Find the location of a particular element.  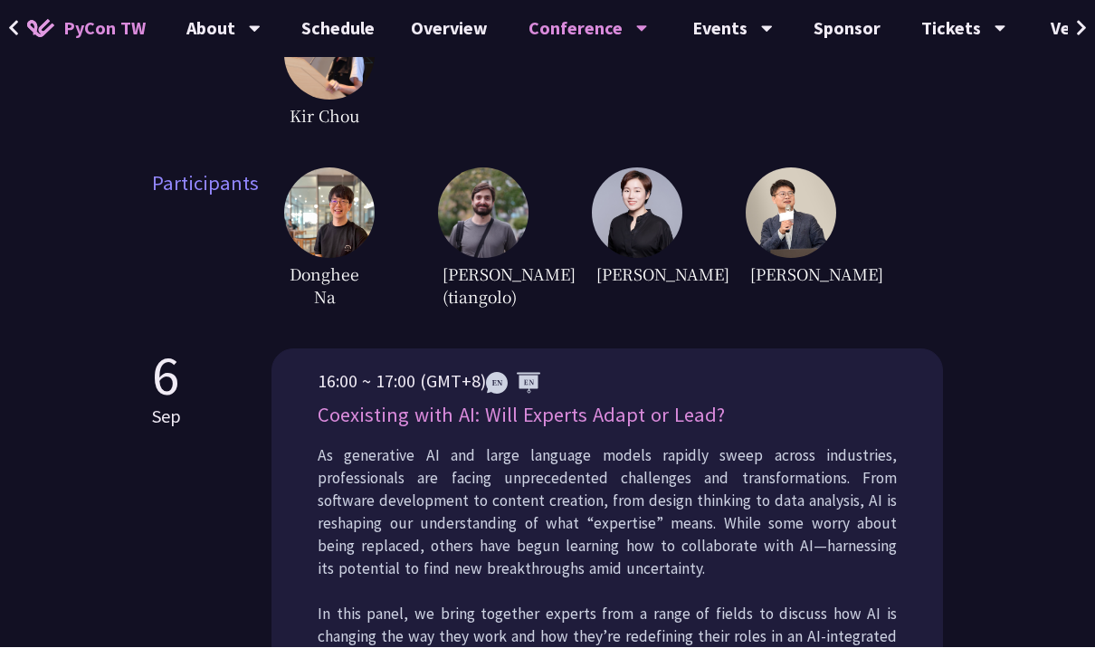

p: 16:00 ~ 17:00 (GMT+8) is located at coordinates (607, 382).